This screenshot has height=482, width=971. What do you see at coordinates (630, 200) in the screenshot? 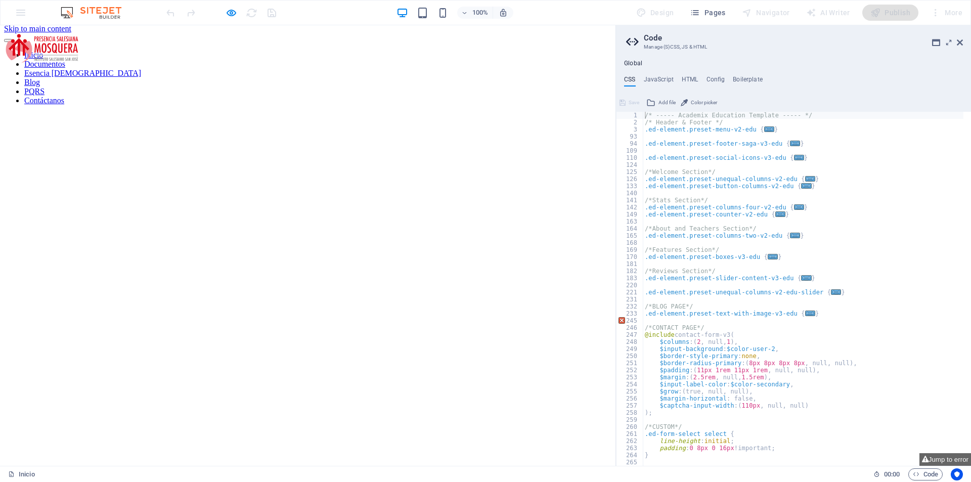
I see `div: 141` at bounding box center [630, 200].